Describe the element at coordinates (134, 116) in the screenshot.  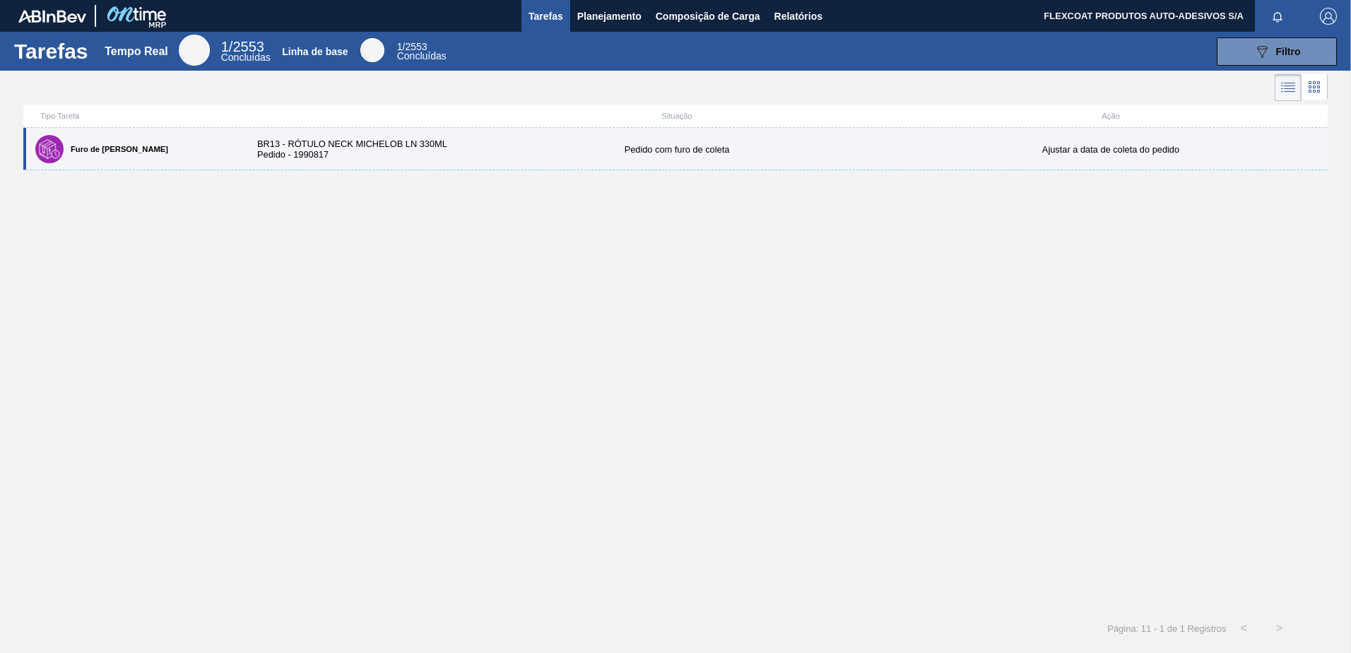
I see `div: Tipo Tarefa` at that location.